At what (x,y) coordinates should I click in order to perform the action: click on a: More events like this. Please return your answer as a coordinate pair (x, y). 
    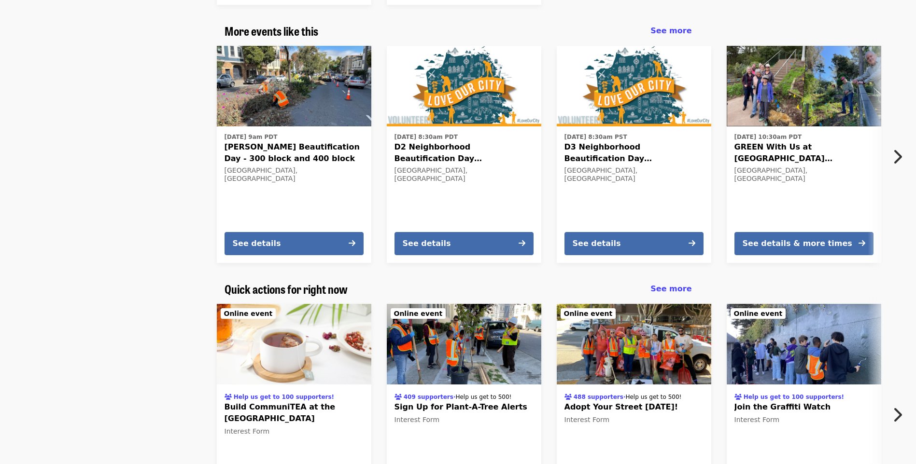
    Looking at the image, I should click on (271, 31).